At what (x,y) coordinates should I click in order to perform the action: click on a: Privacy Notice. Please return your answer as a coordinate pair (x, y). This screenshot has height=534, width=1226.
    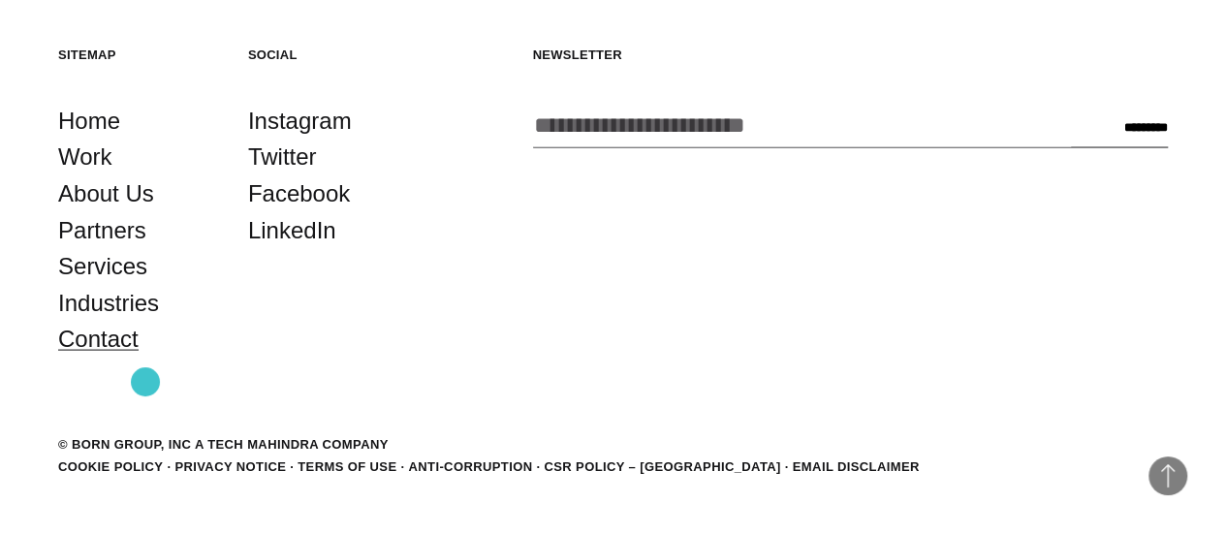
    Looking at the image, I should click on (230, 466).